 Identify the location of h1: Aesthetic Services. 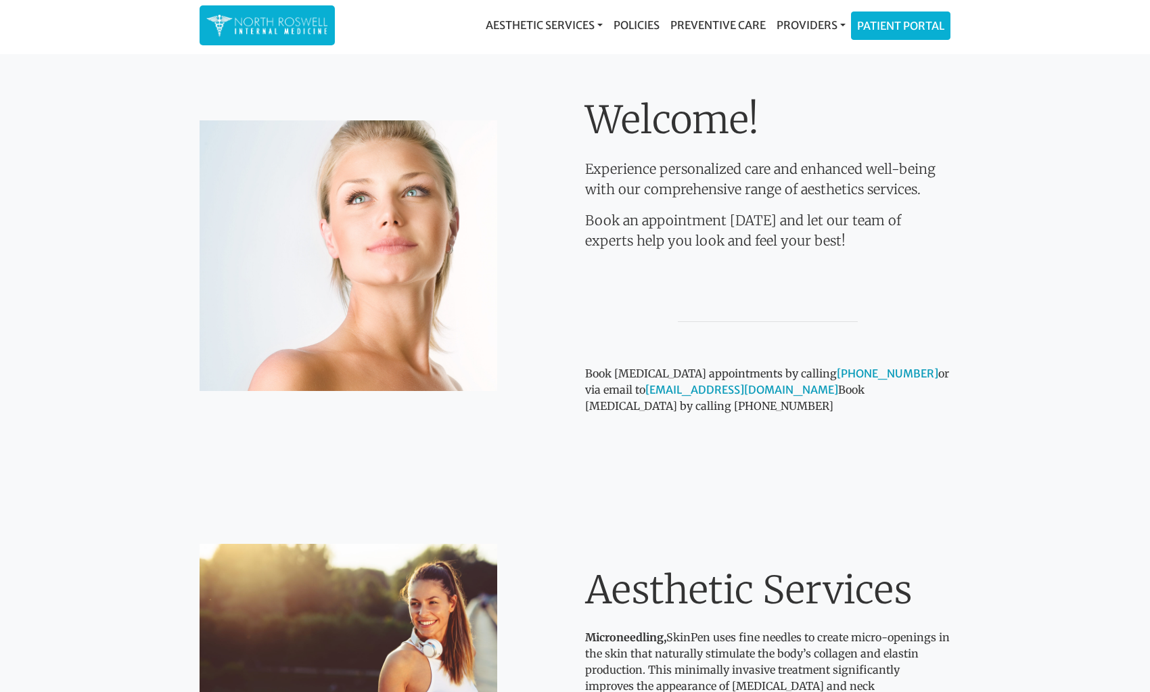
(768, 590).